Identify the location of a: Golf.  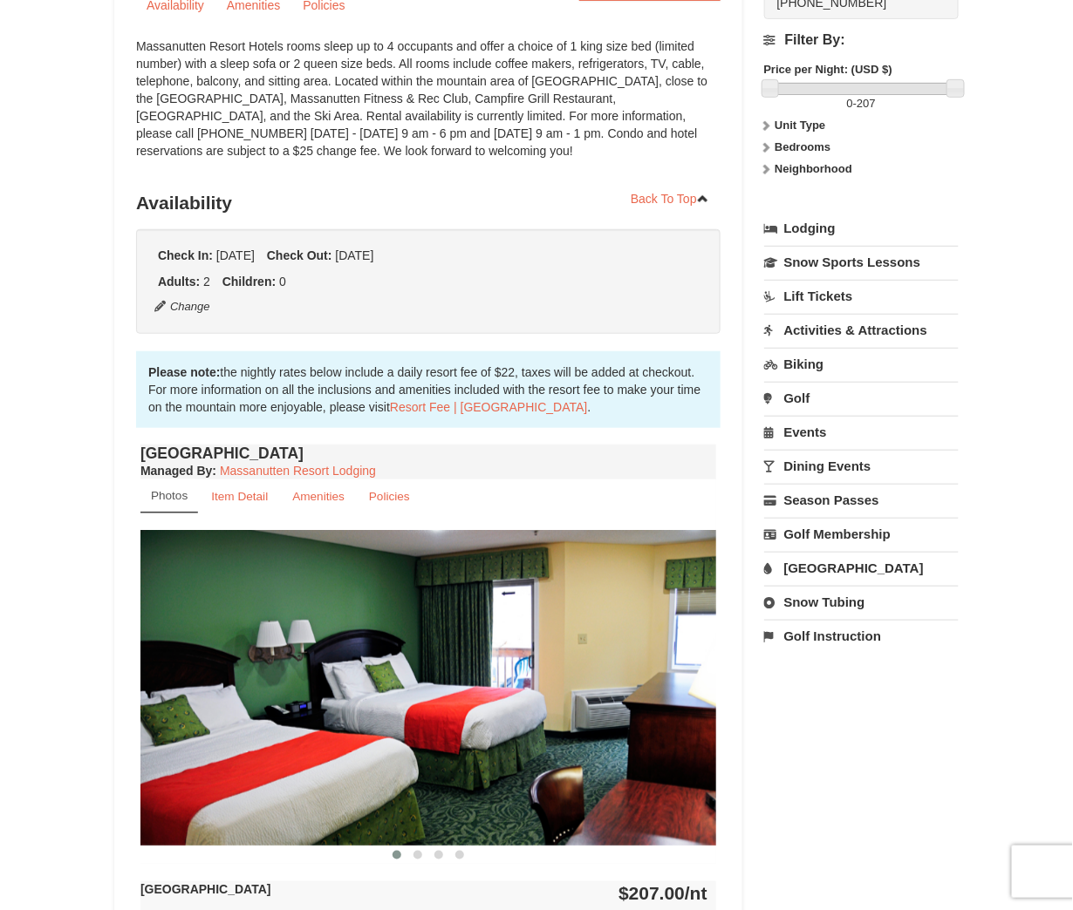
(861, 398).